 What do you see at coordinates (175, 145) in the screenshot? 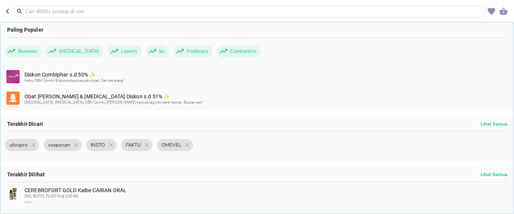
I see `div: OMEVEL` at bounding box center [175, 145].